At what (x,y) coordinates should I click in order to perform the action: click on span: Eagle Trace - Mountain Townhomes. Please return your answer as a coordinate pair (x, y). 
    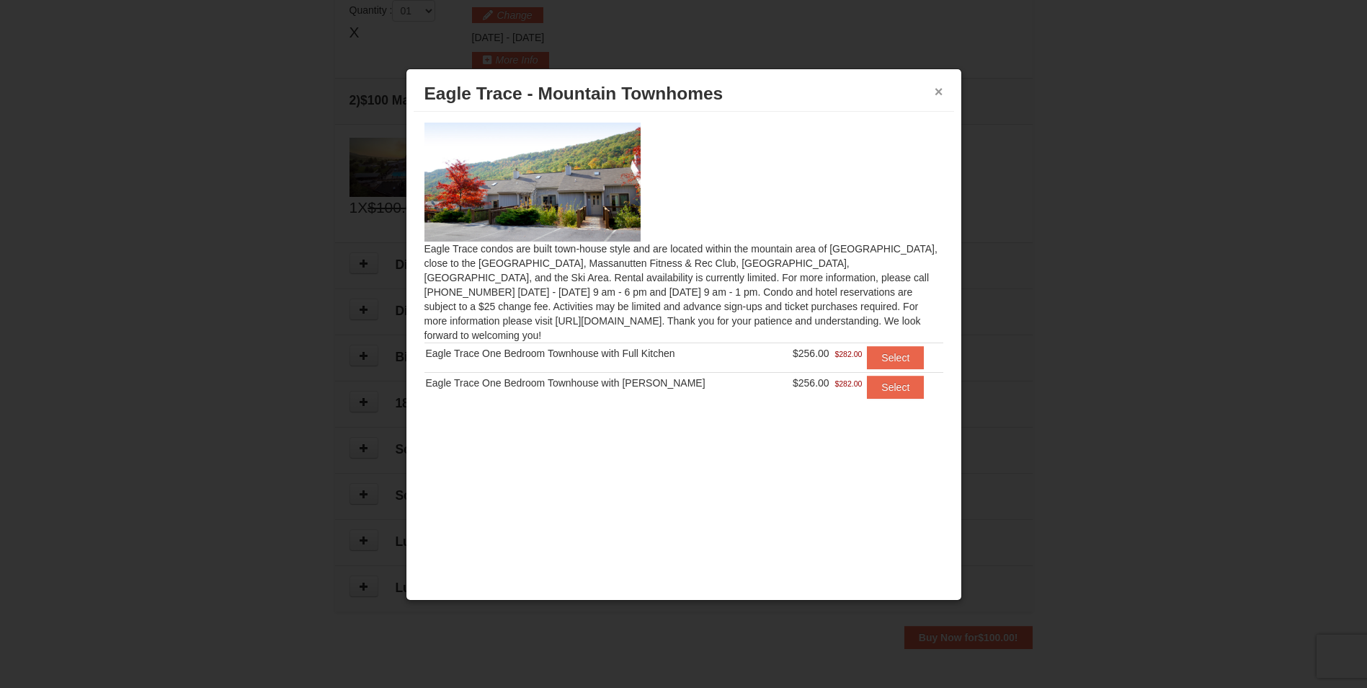
    Looking at the image, I should click on (574, 93).